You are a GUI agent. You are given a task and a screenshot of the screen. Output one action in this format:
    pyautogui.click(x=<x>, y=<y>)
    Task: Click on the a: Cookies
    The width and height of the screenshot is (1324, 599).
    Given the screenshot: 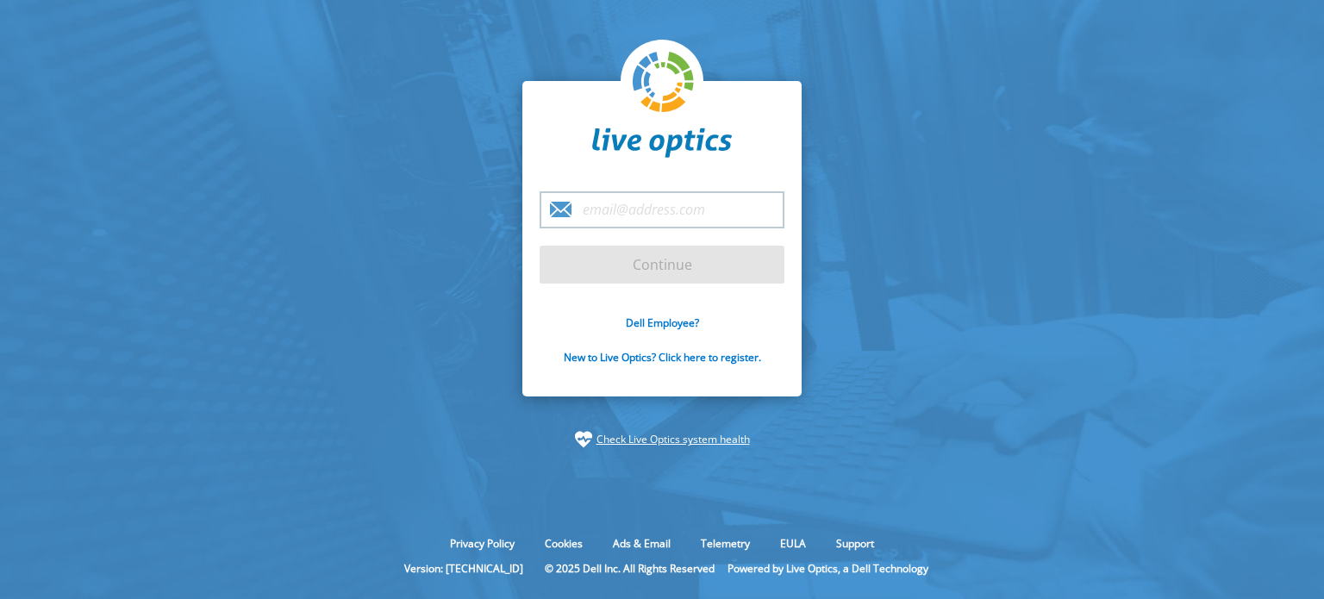 What is the action you would take?
    pyautogui.click(x=564, y=543)
    